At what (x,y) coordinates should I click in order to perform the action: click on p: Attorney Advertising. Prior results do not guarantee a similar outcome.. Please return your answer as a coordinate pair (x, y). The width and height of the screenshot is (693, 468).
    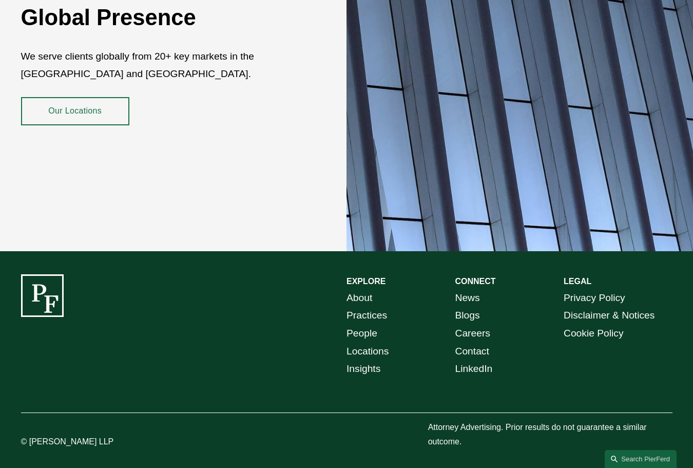
    Looking at the image, I should click on (550, 435).